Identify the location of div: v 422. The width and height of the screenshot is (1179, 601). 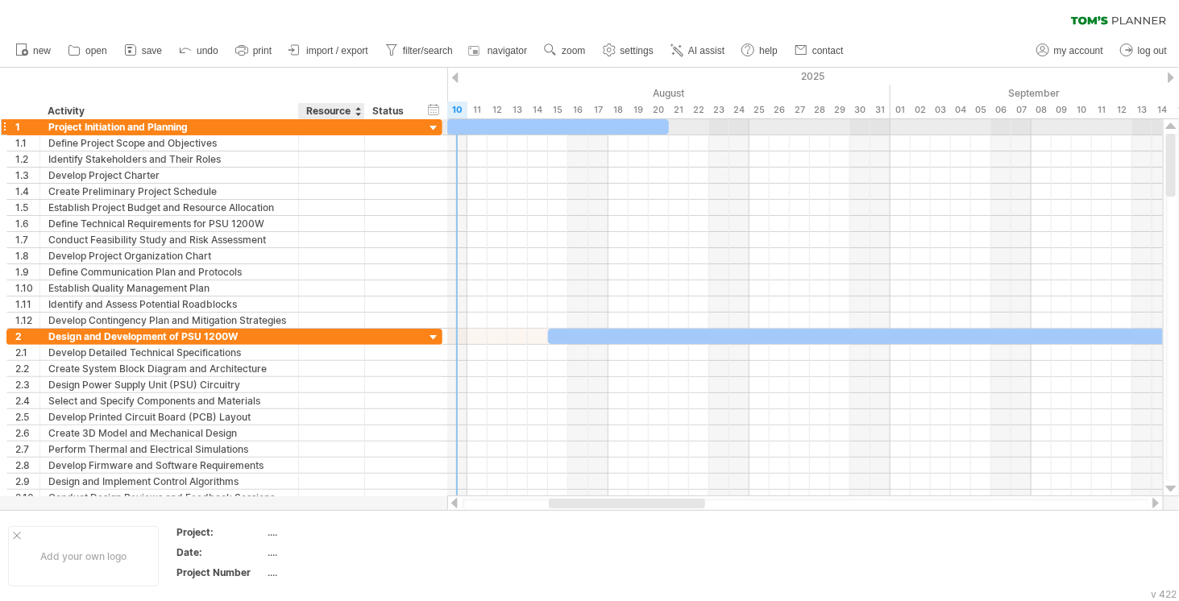
(1163, 594).